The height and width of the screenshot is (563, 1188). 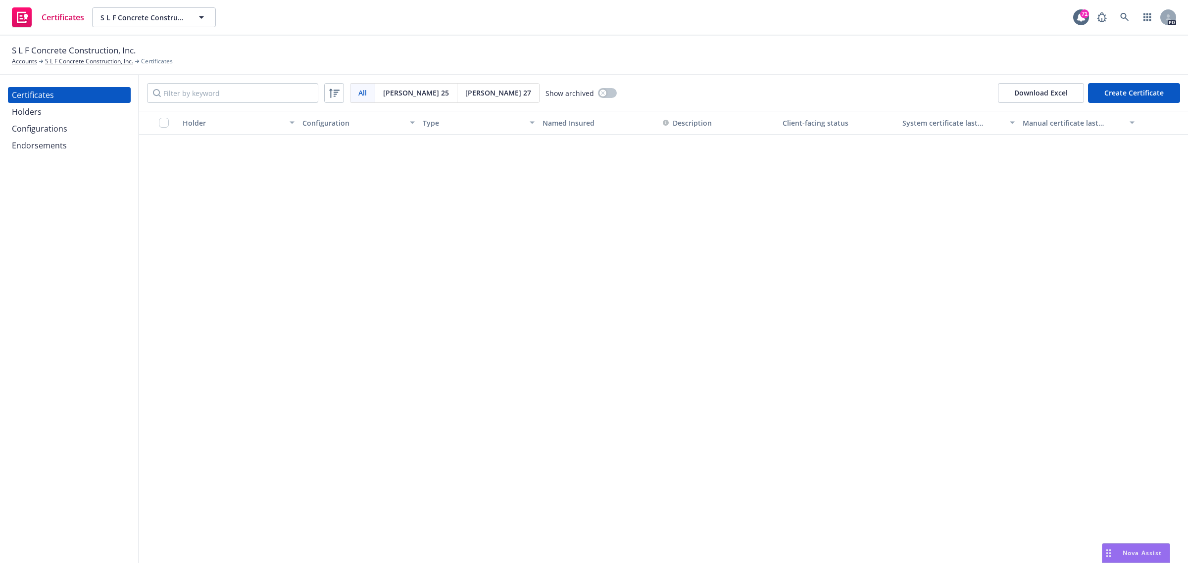 What do you see at coordinates (358, 123) in the screenshot?
I see `button: Configuration` at bounding box center [358, 123].